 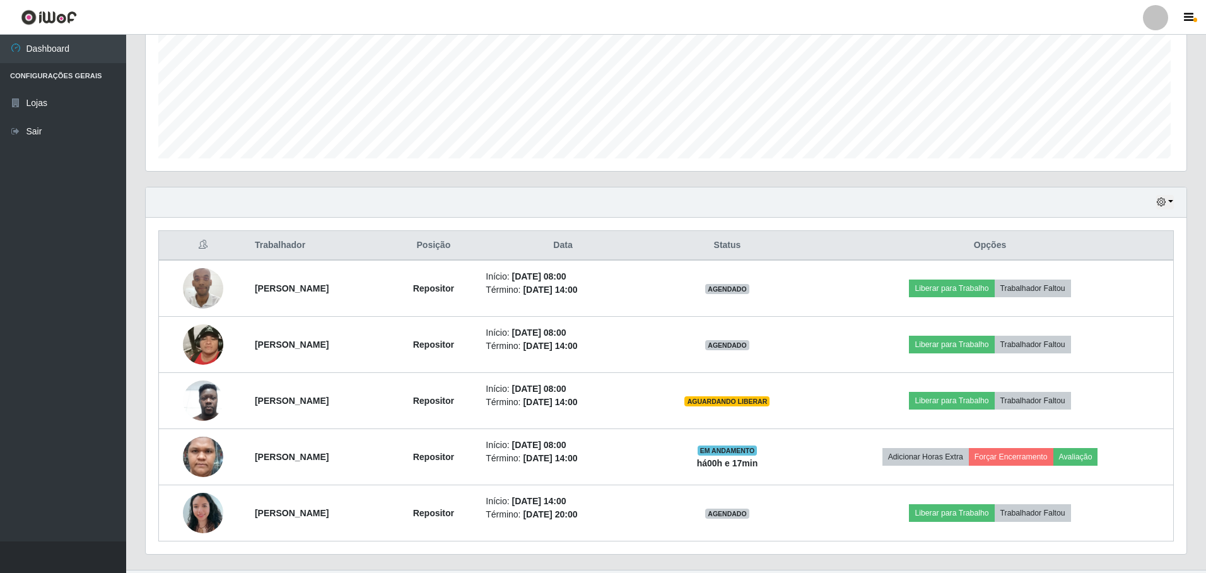 I want to click on img: 1752240503599.jpeg, so click(x=203, y=400).